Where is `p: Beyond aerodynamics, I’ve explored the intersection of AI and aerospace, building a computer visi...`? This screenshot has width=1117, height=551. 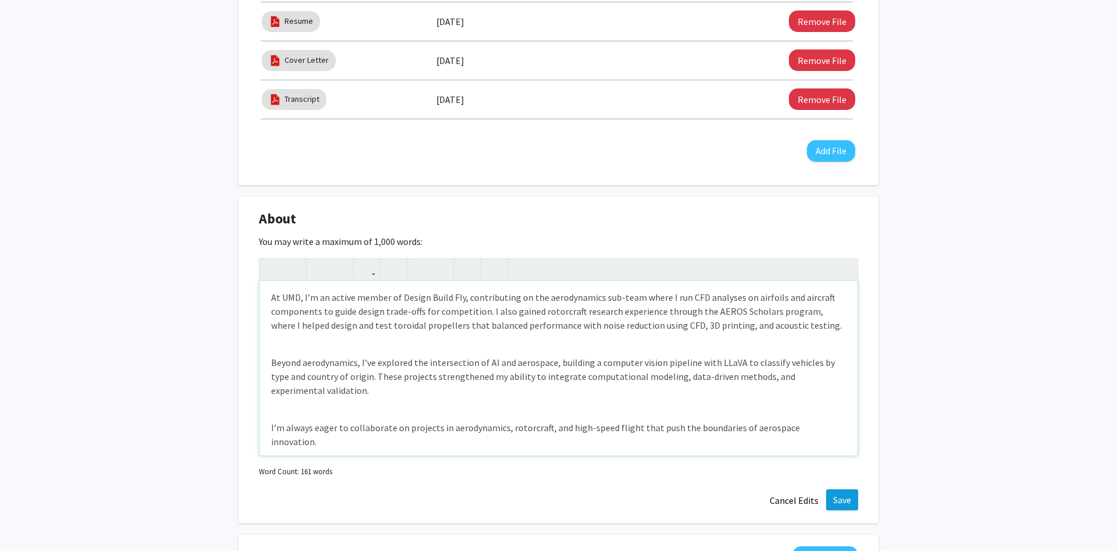 p: Beyond aerodynamics, I’ve explored the intersection of AI and aerospace, building a computer visi... is located at coordinates (558, 376).